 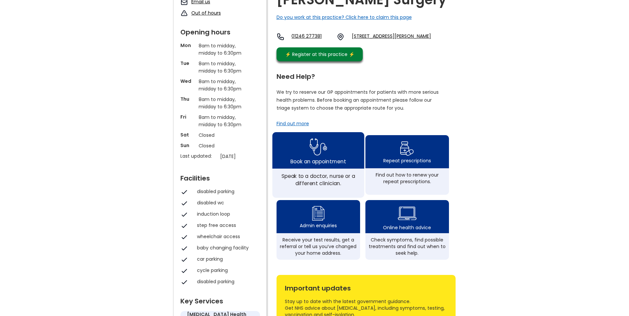 I want to click on a: 01246 277381, so click(x=311, y=37).